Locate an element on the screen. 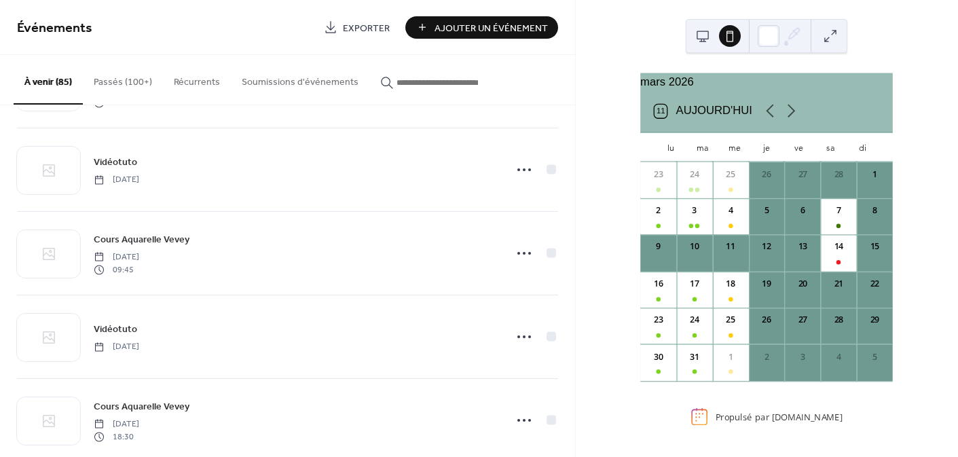 The height and width of the screenshot is (457, 958). div: 16 is located at coordinates (658, 284).